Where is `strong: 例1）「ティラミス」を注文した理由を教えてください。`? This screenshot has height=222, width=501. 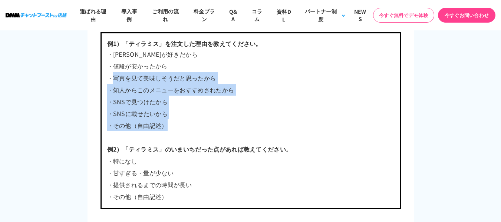 strong: 例1）「ティラミス」を注文した理由を教えてください。 is located at coordinates (184, 43).